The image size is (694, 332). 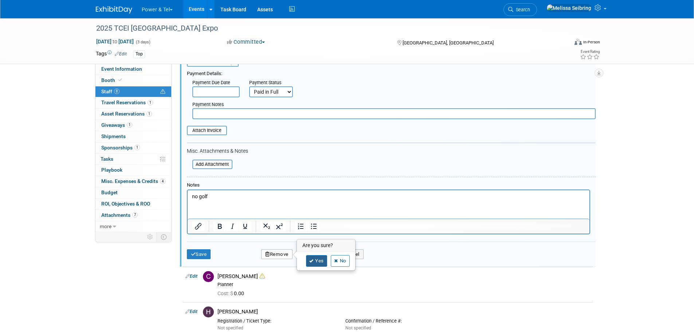 I want to click on div: Planner, so click(x=403, y=284).